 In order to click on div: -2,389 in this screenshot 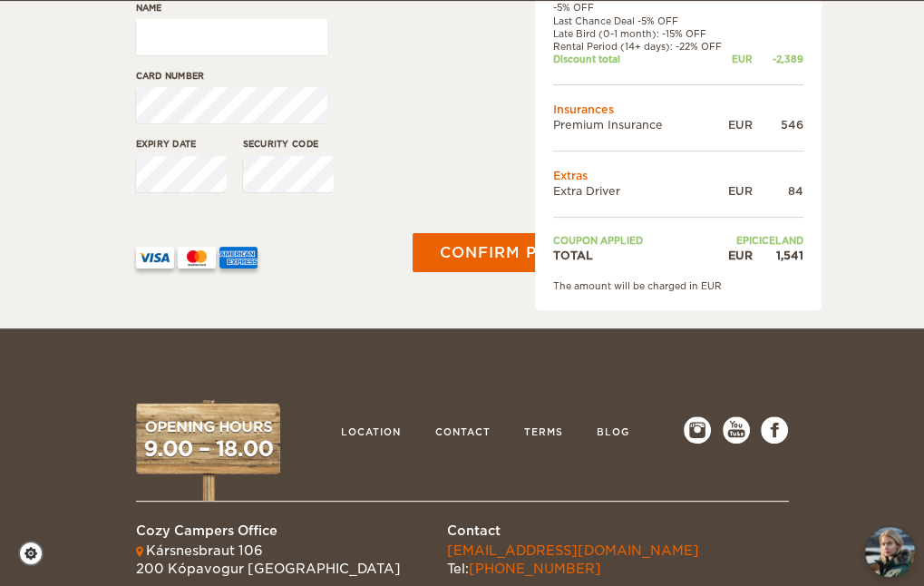, I will do `click(778, 59)`.